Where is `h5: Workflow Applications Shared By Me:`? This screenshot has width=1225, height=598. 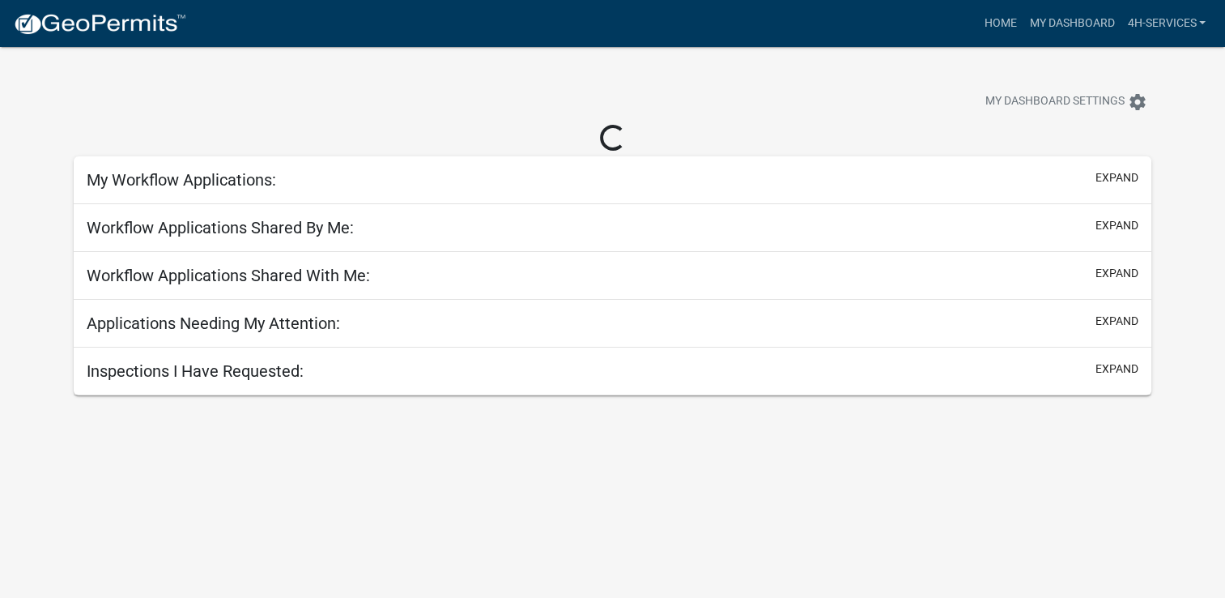 h5: Workflow Applications Shared By Me: is located at coordinates (220, 228).